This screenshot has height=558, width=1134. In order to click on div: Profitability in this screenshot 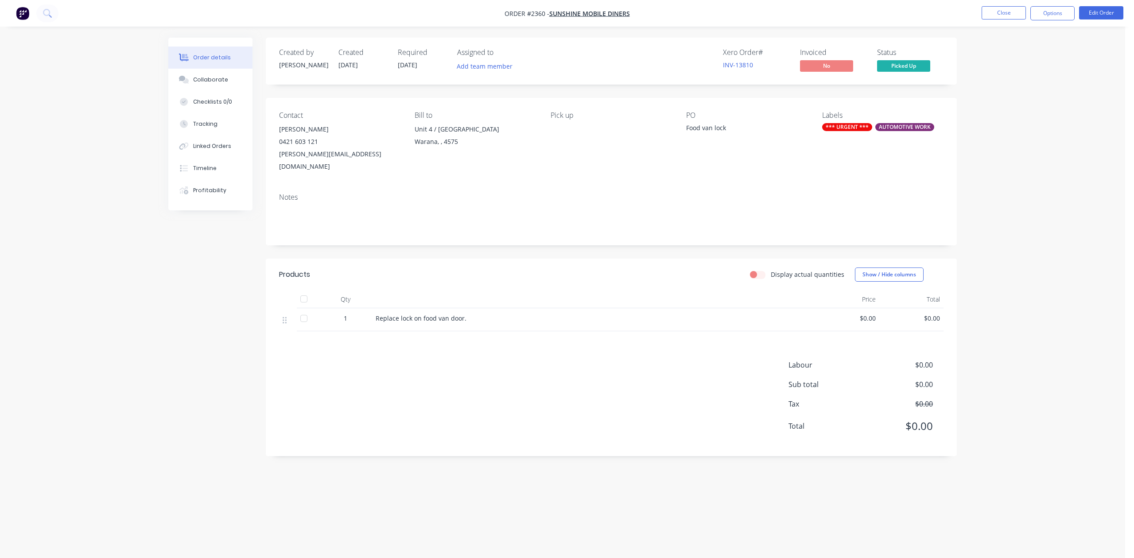, I will do `click(210, 191)`.